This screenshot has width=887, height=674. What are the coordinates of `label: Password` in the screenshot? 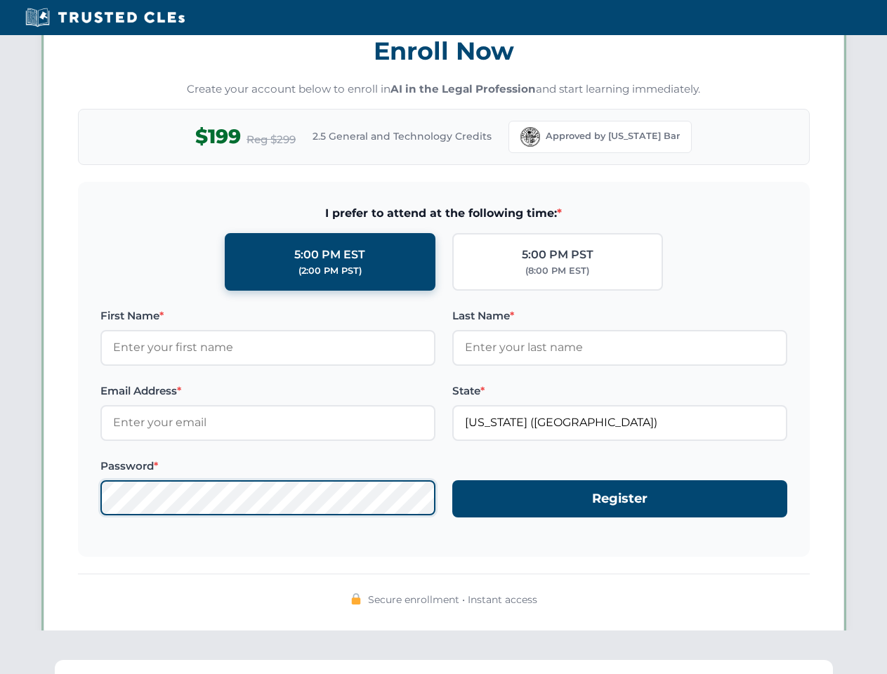 It's located at (267, 466).